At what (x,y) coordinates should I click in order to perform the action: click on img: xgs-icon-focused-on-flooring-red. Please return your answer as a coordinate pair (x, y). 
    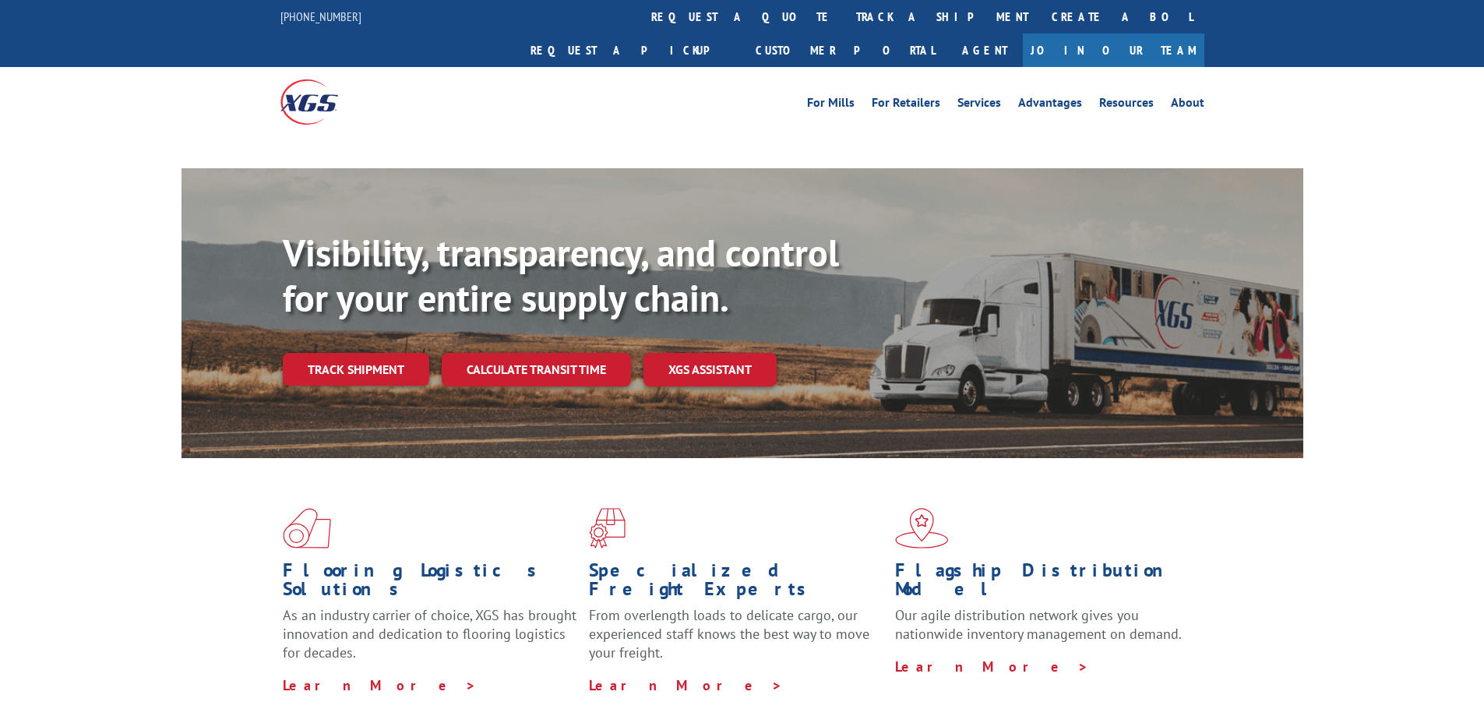
    Looking at the image, I should click on (607, 528).